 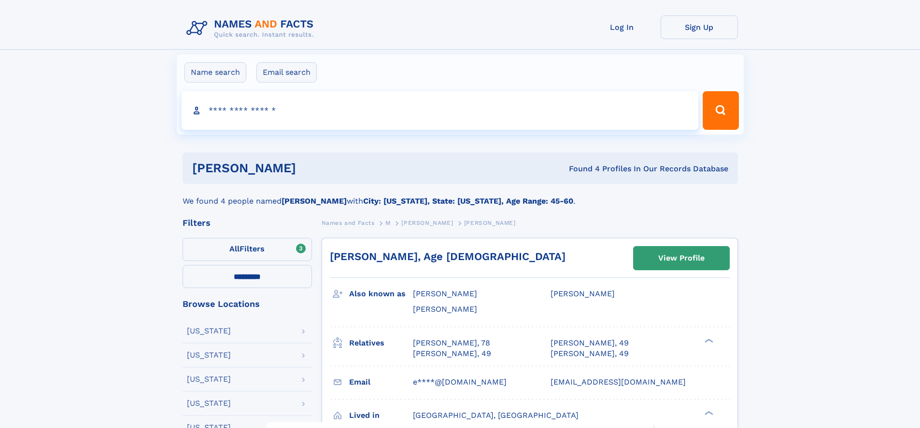 What do you see at coordinates (681, 258) in the screenshot?
I see `div: View Profile` at bounding box center [681, 258].